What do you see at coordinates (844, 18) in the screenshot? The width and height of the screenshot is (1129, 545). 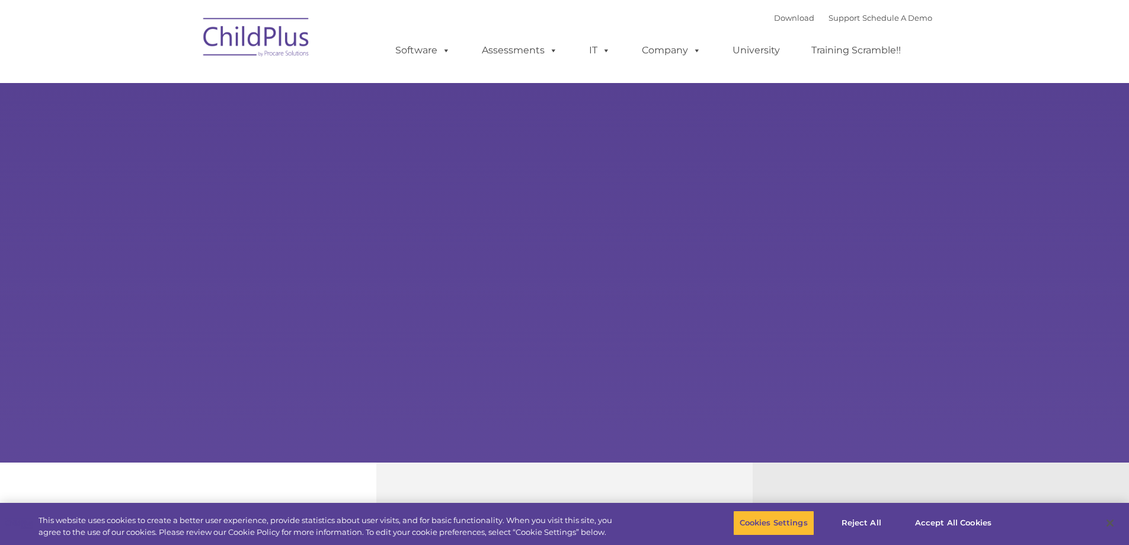 I see `a: Support` at bounding box center [844, 18].